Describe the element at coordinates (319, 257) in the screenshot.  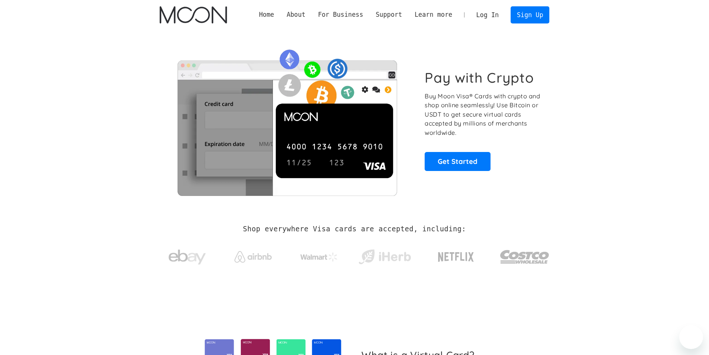
I see `img: Walmart` at that location.